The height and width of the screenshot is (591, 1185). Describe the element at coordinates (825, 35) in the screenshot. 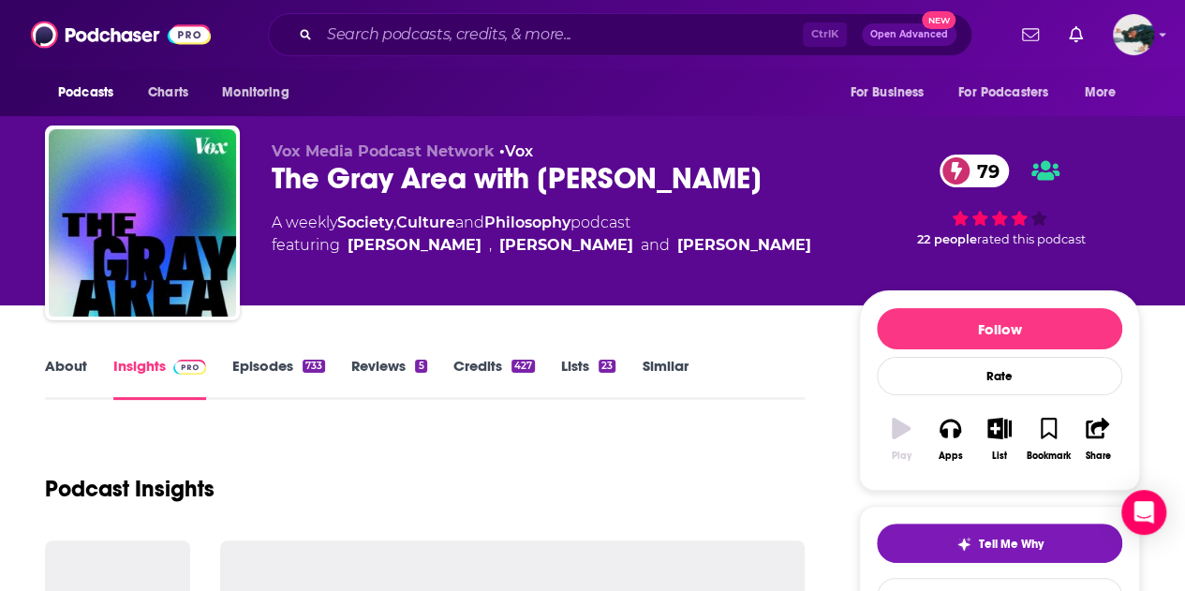

I see `span: Ctrl K` at that location.